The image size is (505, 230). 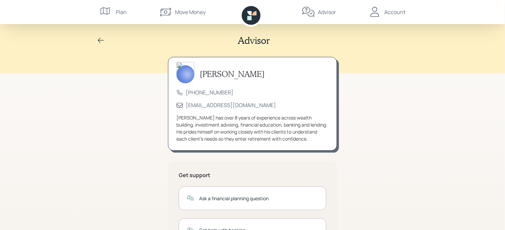 What do you see at coordinates (327, 12) in the screenshot?
I see `div: Advisor` at bounding box center [327, 12].